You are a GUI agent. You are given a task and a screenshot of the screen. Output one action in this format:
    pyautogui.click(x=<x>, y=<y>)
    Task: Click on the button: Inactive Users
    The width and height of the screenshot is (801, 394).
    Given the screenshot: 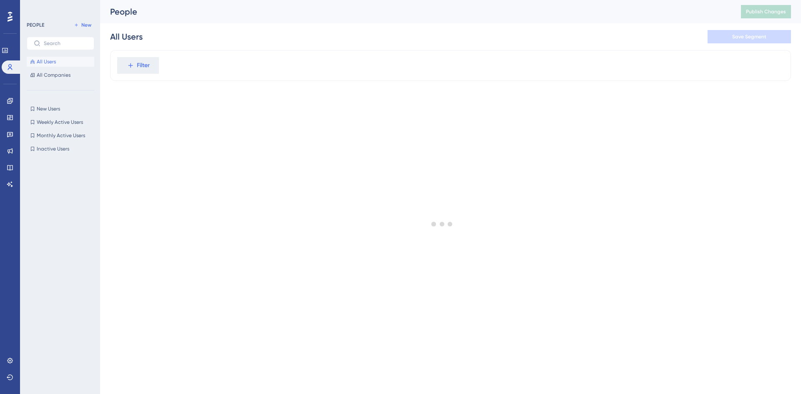 What is the action you would take?
    pyautogui.click(x=61, y=149)
    